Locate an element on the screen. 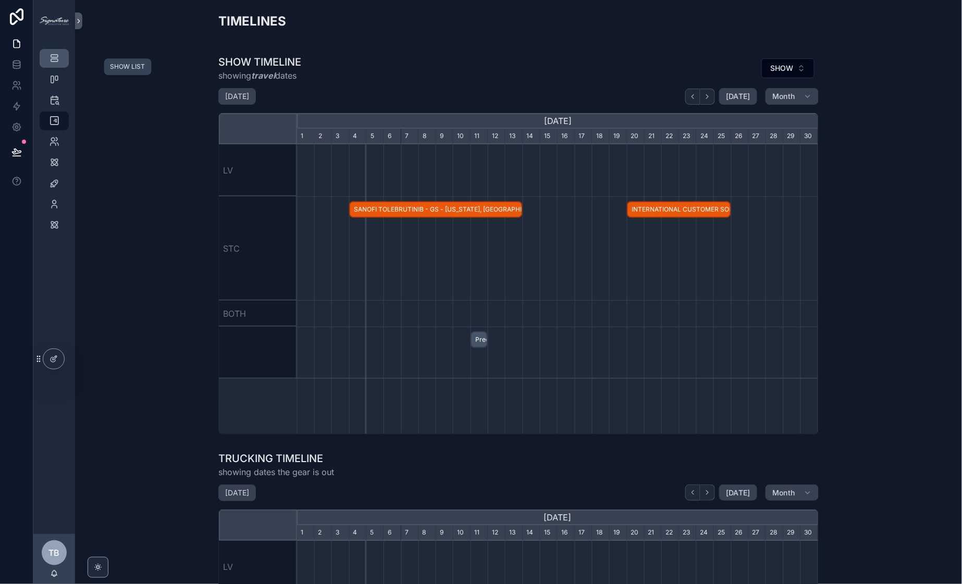 The height and width of the screenshot is (584, 962). span: showing dates the gear is out is located at coordinates (276, 472).